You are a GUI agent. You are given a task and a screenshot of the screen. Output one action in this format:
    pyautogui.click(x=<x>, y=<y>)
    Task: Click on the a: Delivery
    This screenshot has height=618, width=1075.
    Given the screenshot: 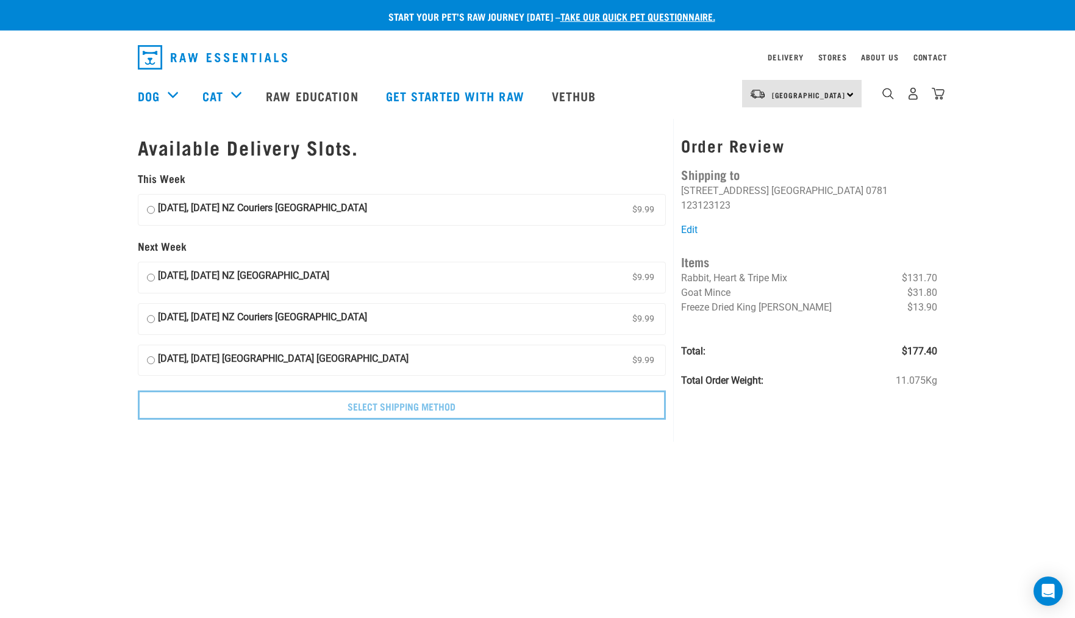 What is the action you would take?
    pyautogui.click(x=785, y=57)
    